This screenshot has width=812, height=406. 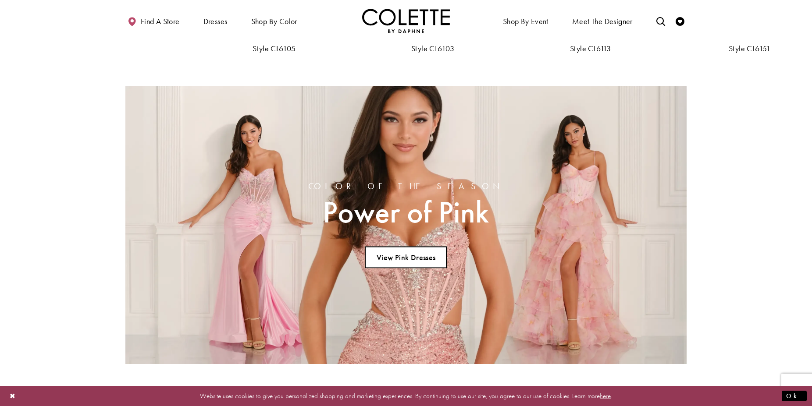 I want to click on p: Website uses cookies to give you personalized shopping and marketing experiences. By continuing t..., so click(x=406, y=396).